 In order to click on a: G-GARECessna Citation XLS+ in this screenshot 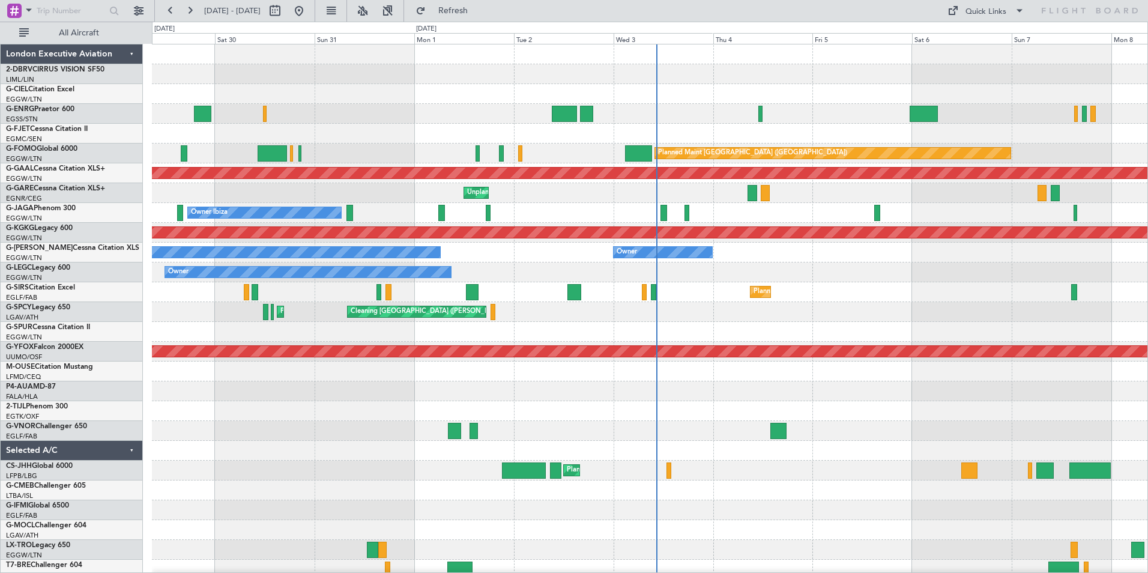, I will do `click(55, 188)`.